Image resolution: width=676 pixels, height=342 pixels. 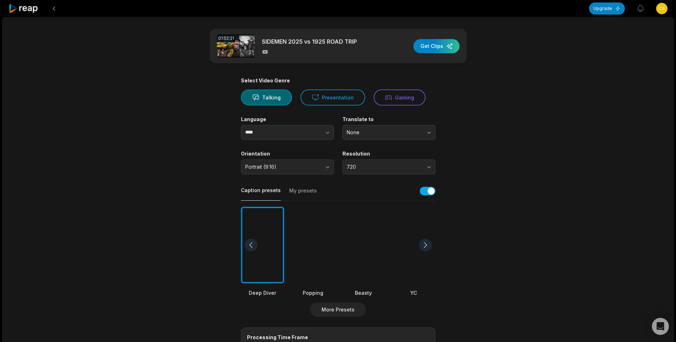 What do you see at coordinates (287, 119) in the screenshot?
I see `label: Language` at bounding box center [287, 119].